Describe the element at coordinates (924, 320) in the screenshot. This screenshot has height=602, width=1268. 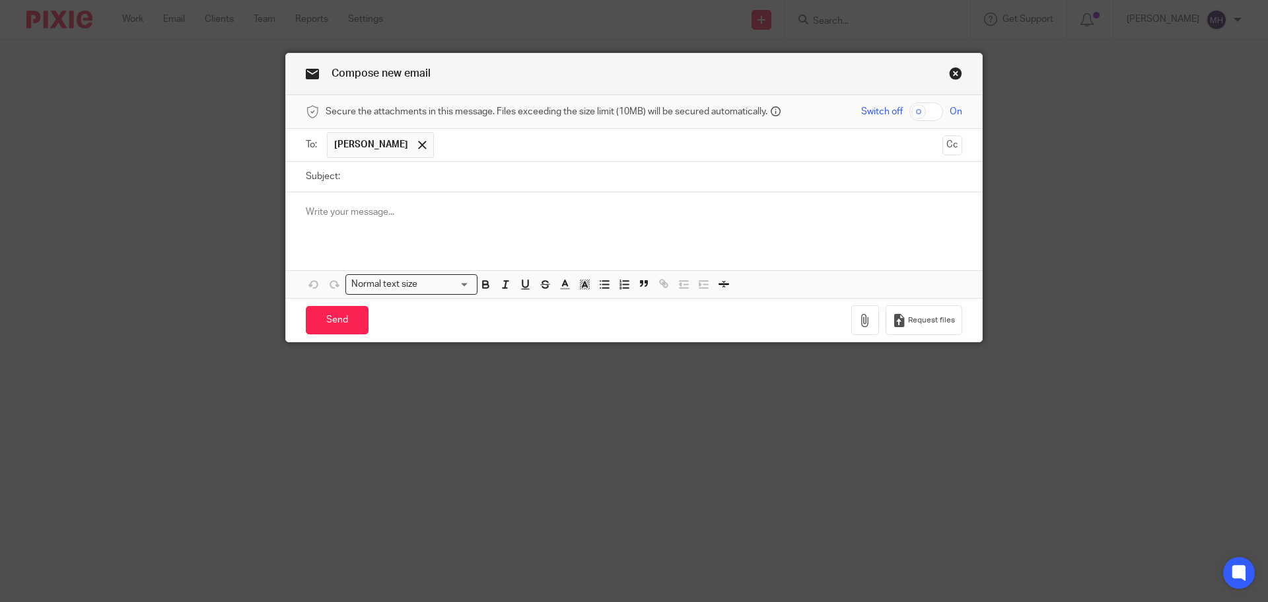
I see `button: Request files` at that location.